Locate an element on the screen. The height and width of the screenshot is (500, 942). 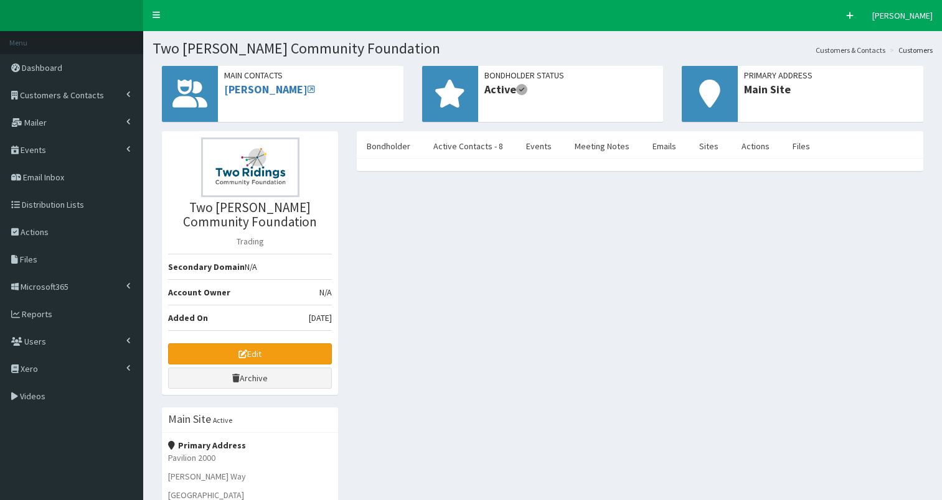
a: Edit is located at coordinates (250, 354).